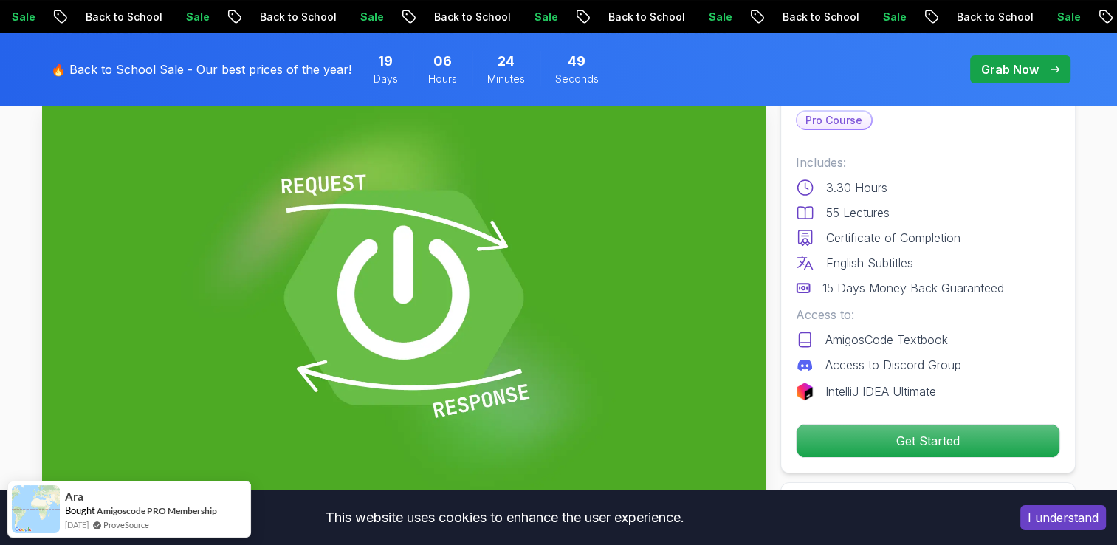 The height and width of the screenshot is (545, 1117). What do you see at coordinates (1063, 518) in the screenshot?
I see `button: Accept cookies` at bounding box center [1063, 518].